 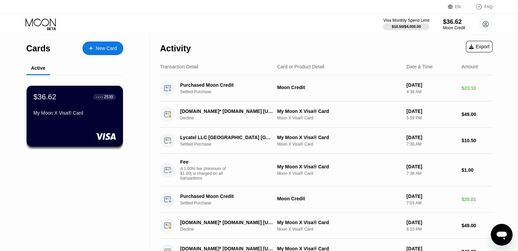 What do you see at coordinates (419, 67) in the screenshot?
I see `div: Date & Time` at bounding box center [419, 67].